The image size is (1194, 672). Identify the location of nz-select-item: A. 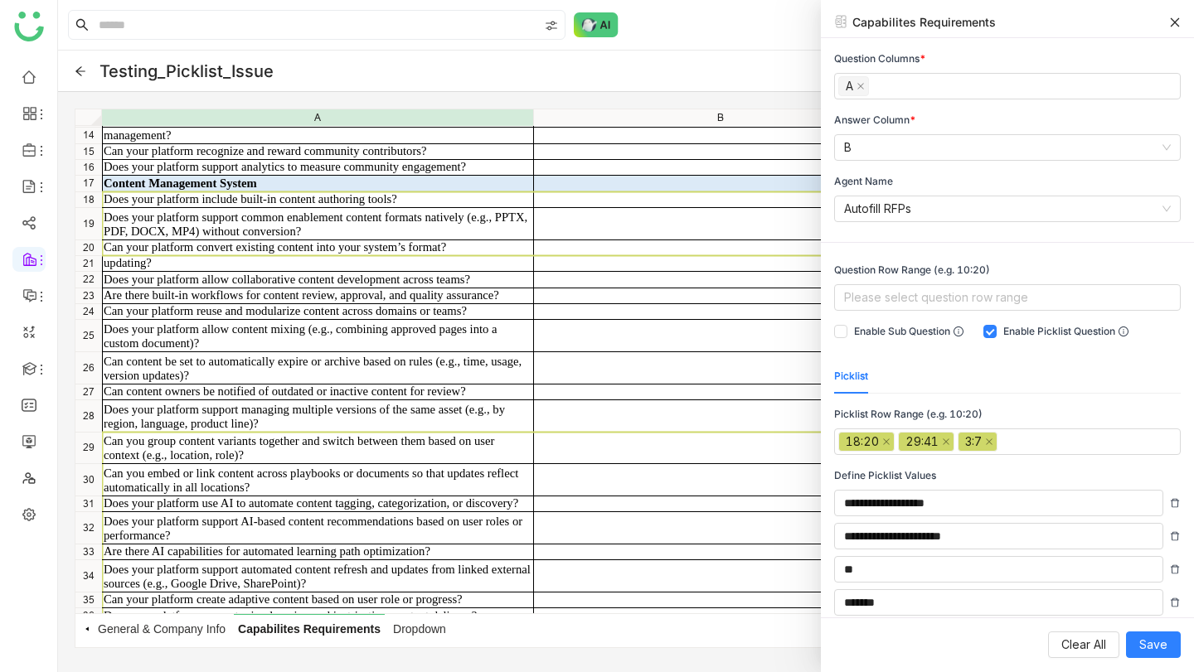
(853, 86).